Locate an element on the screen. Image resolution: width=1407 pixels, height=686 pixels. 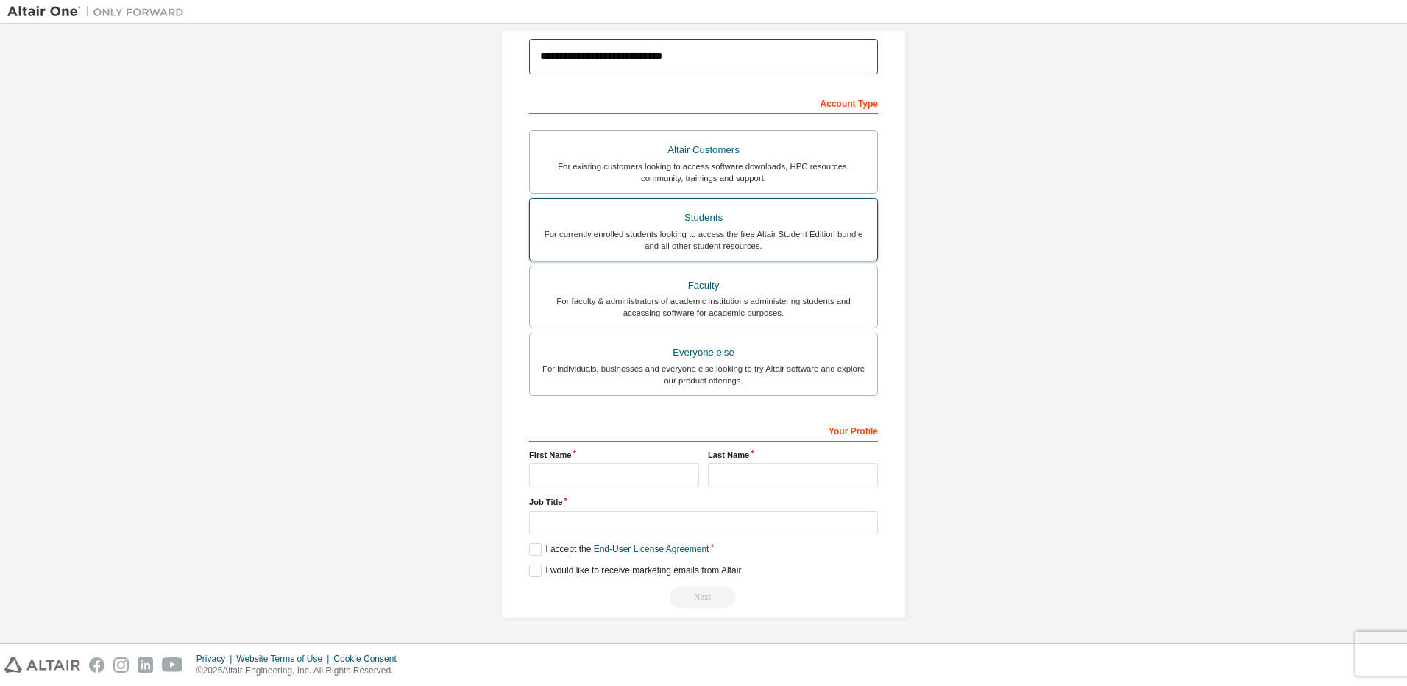
img: linkedin.svg is located at coordinates (145, 664).